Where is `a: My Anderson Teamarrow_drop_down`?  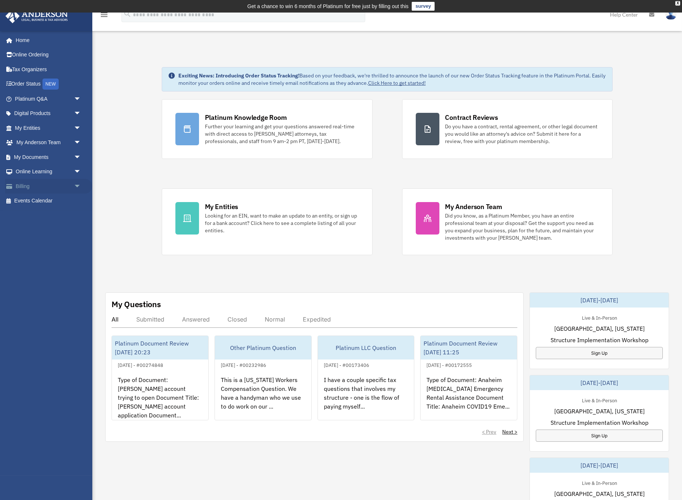 a: My Anderson Teamarrow_drop_down is located at coordinates (49, 143).